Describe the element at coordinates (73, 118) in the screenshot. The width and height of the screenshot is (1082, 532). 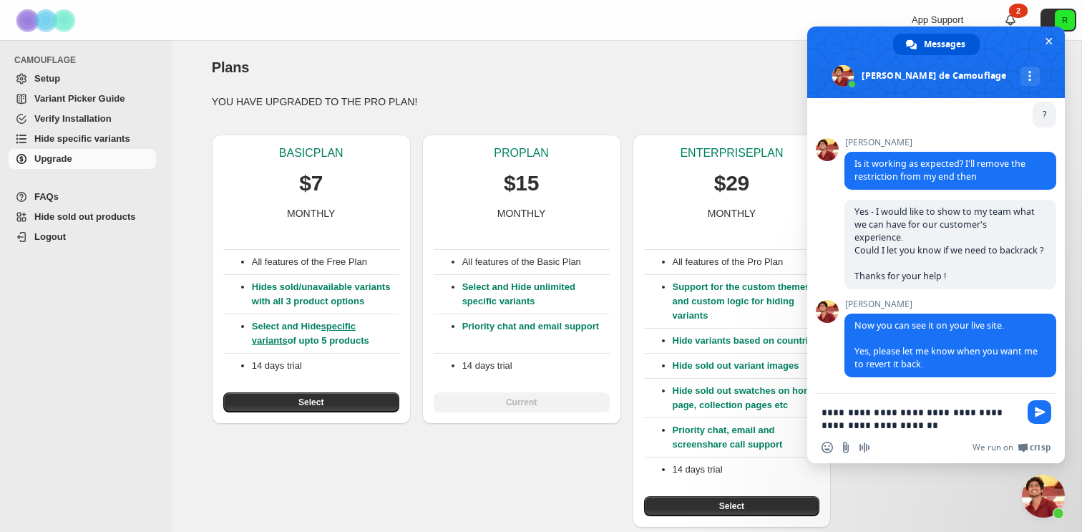
I see `span: Verify Installation` at that location.